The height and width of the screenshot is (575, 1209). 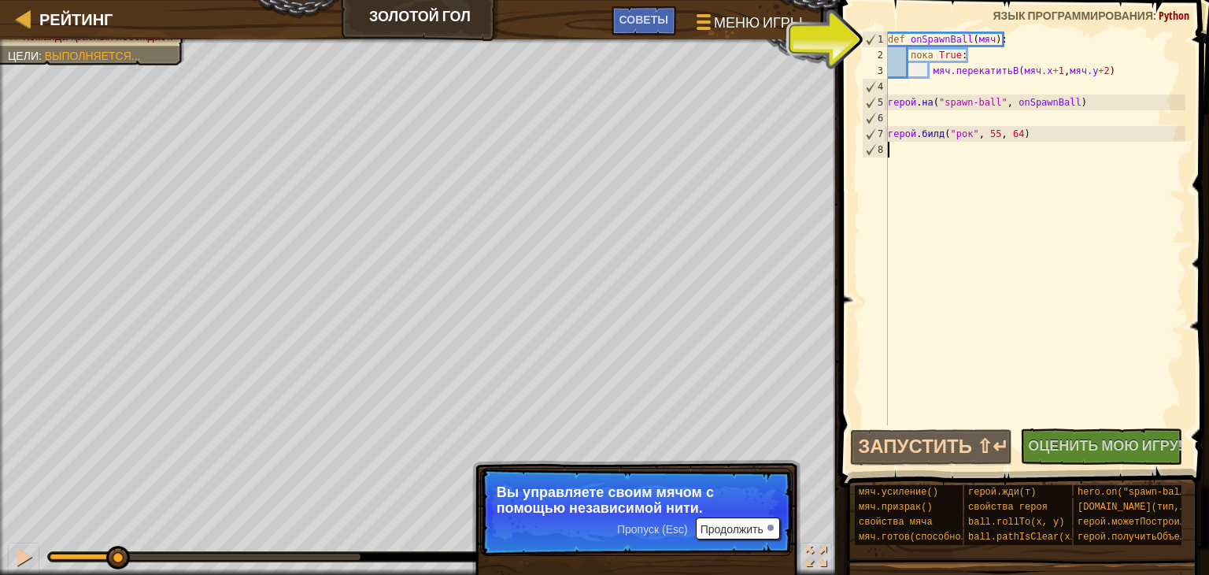 What do you see at coordinates (72, 19) in the screenshot?
I see `a: Рейтинг` at bounding box center [72, 19].